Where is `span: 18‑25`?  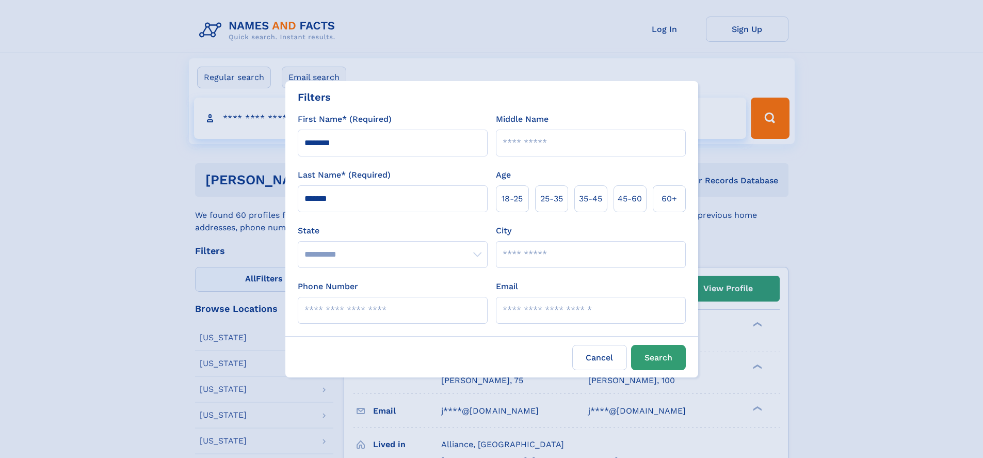 span: 18‑25 is located at coordinates (512, 199).